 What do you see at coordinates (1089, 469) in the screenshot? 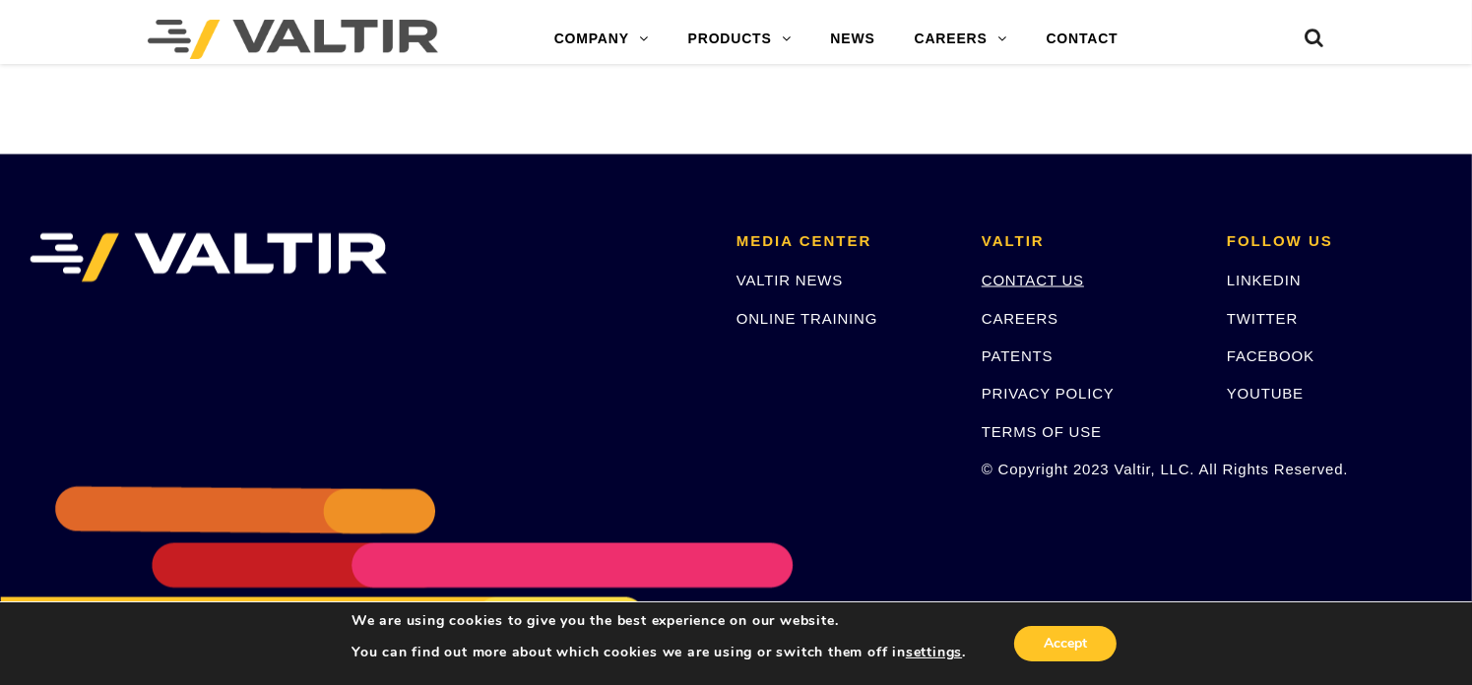
I see `p: © Copyright 2023 Valtir, LLC. All Rights Reserved.` at bounding box center [1089, 469].